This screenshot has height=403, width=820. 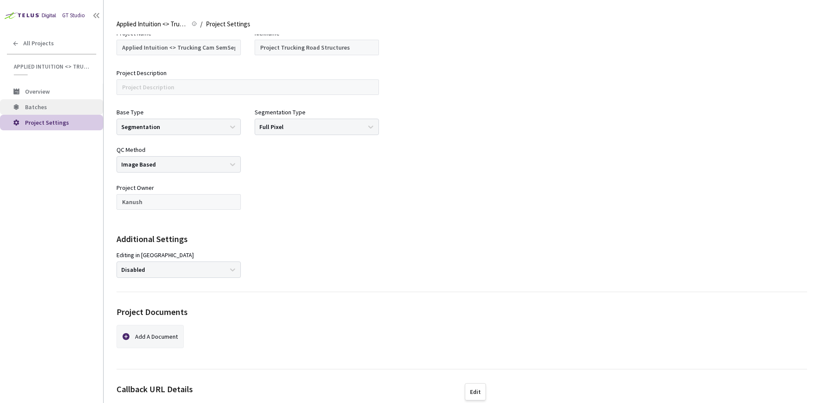 What do you see at coordinates (152, 312) in the screenshot?
I see `div: Project Documents` at bounding box center [152, 312].